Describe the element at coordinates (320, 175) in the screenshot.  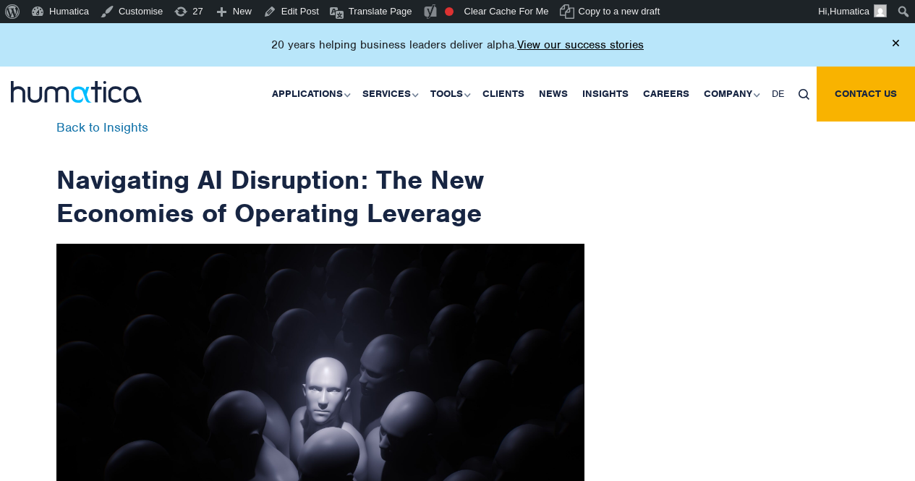
I see `h1: Navigating AI Disruption: The New Economies of Operating Leverage` at that location.